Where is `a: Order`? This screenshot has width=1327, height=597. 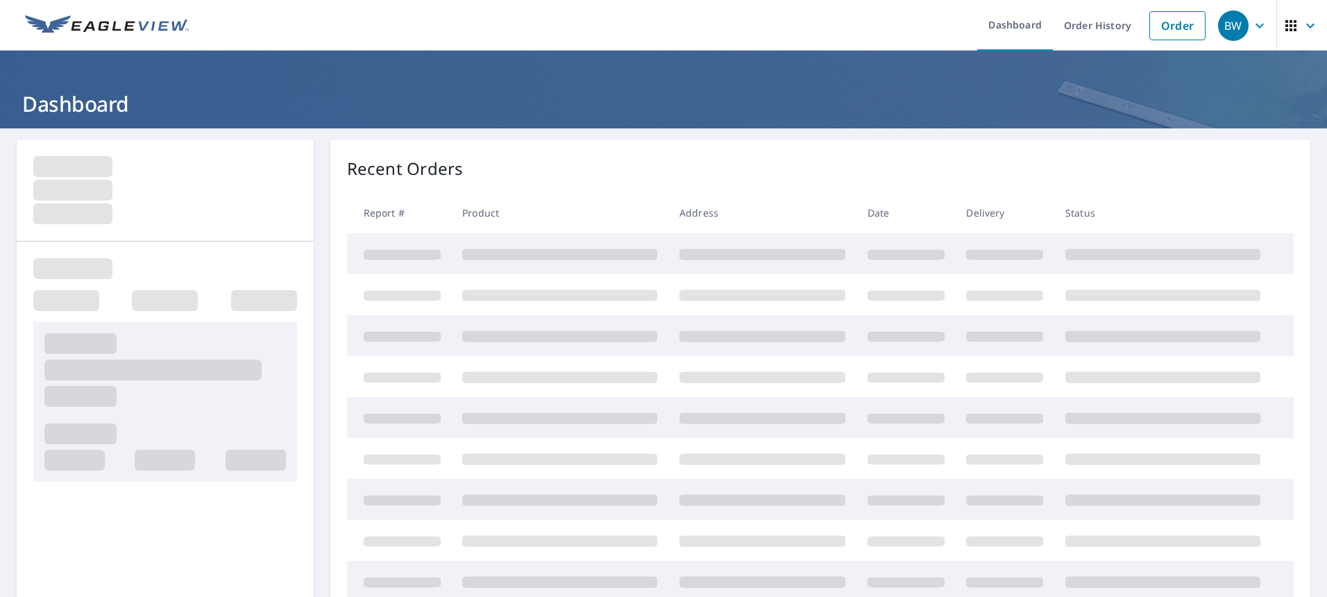
a: Order is located at coordinates (1177, 26).